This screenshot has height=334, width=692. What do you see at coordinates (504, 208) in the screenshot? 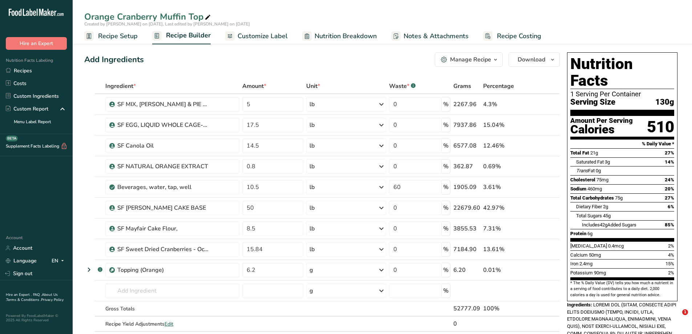
I see `div: 42.97%` at bounding box center [504, 208].